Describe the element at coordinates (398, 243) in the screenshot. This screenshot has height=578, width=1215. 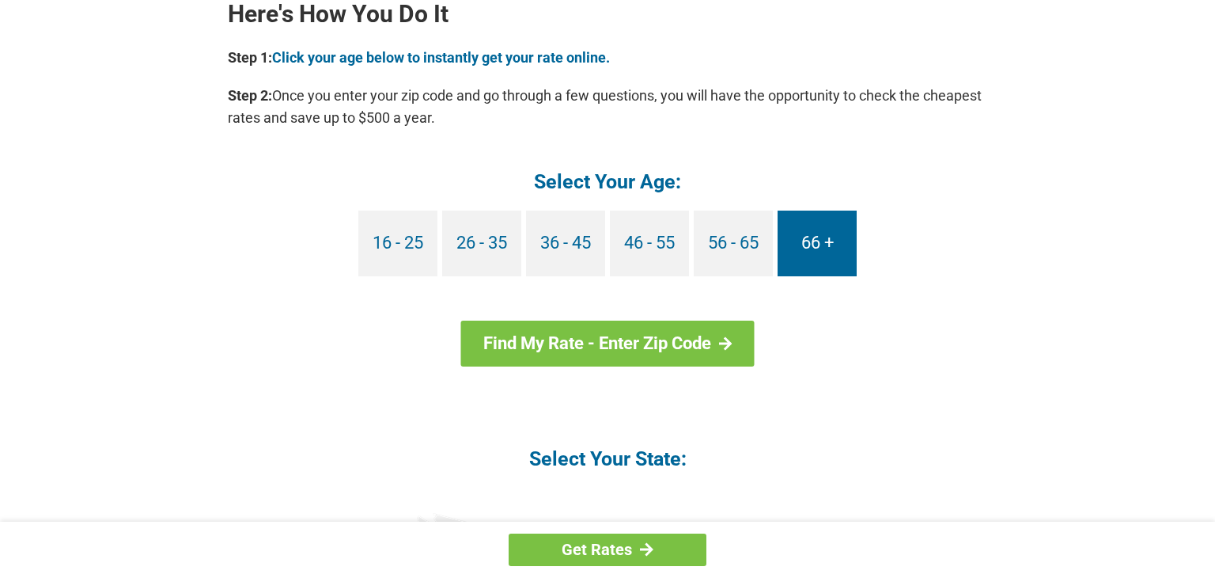
I see `a: 16 - 25` at that location.